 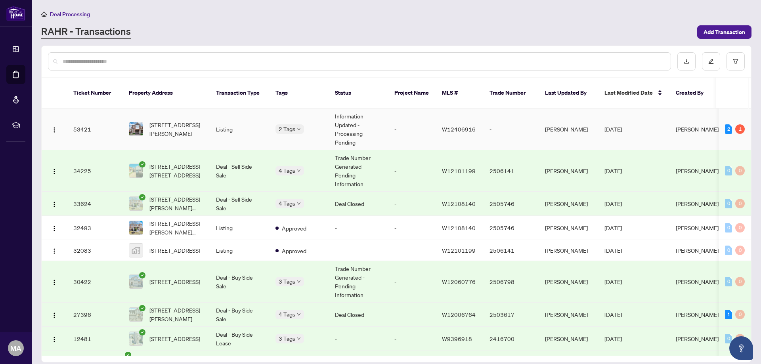 I want to click on th: Transaction Type, so click(x=239, y=93).